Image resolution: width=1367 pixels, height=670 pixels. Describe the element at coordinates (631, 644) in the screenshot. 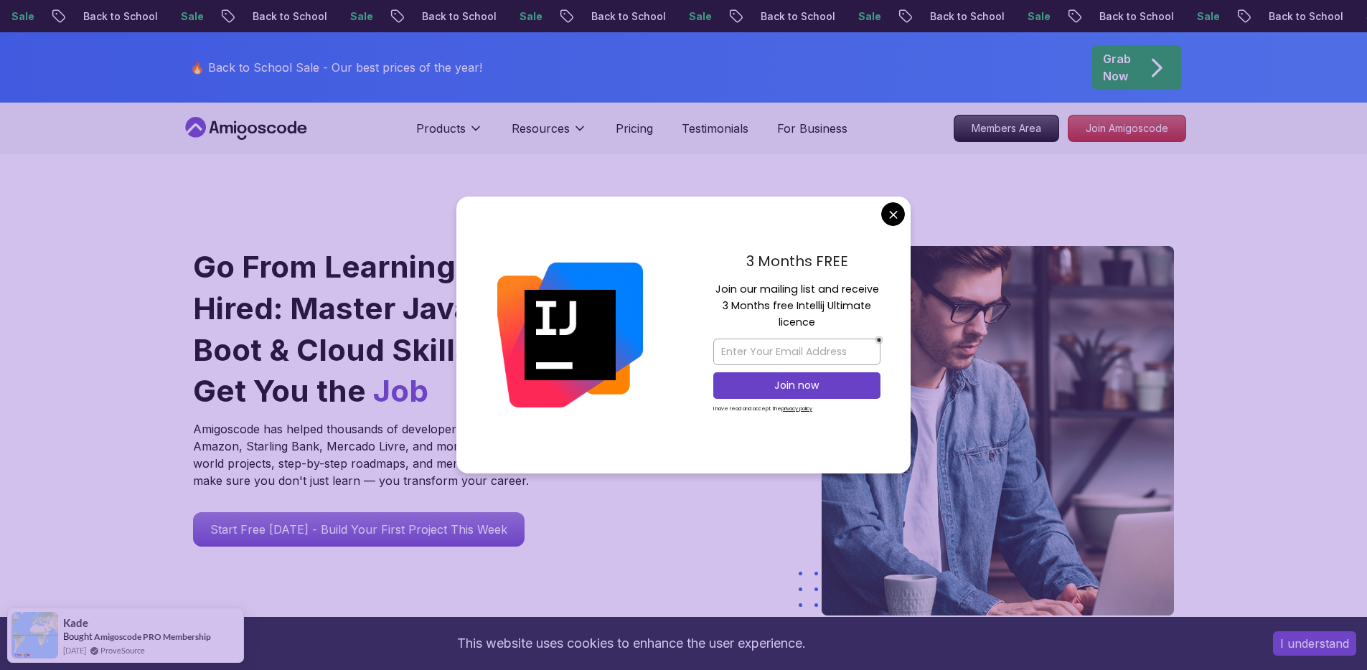

I see `div: This website uses cookies to enhance the user experience.` at that location.